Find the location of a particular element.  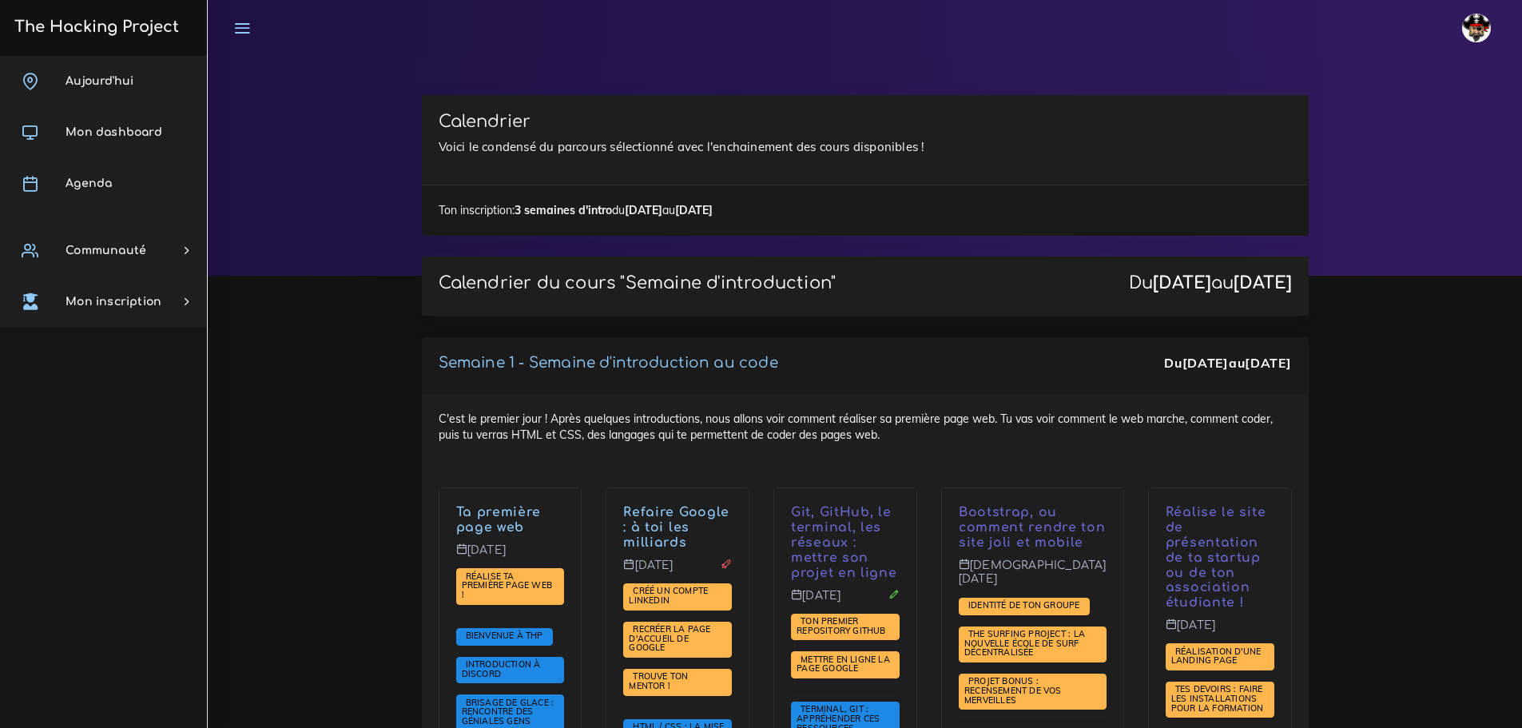

span: Bienvenue à THP is located at coordinates (504, 635).